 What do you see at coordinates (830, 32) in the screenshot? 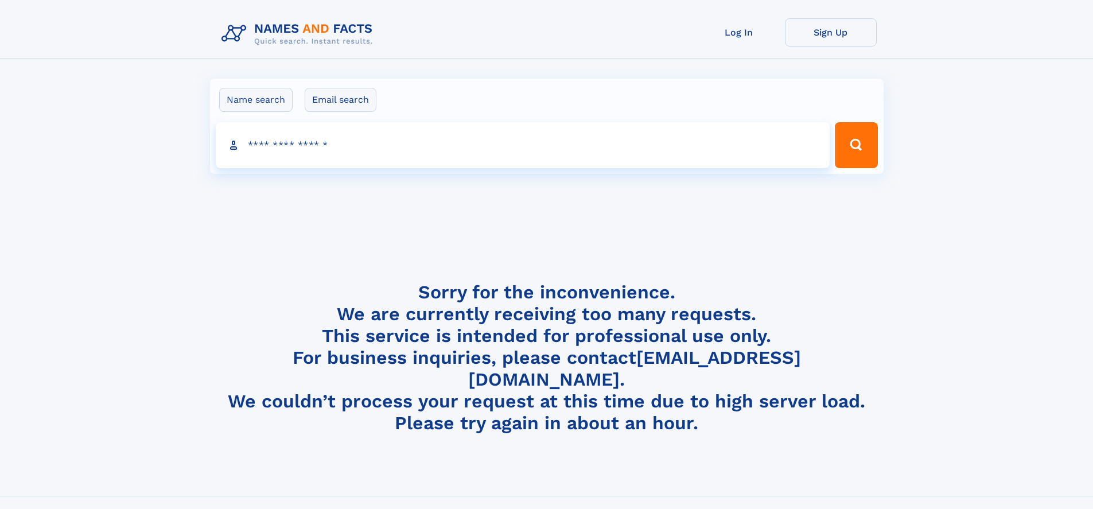
I see `a: Sign Up` at bounding box center [830, 32].